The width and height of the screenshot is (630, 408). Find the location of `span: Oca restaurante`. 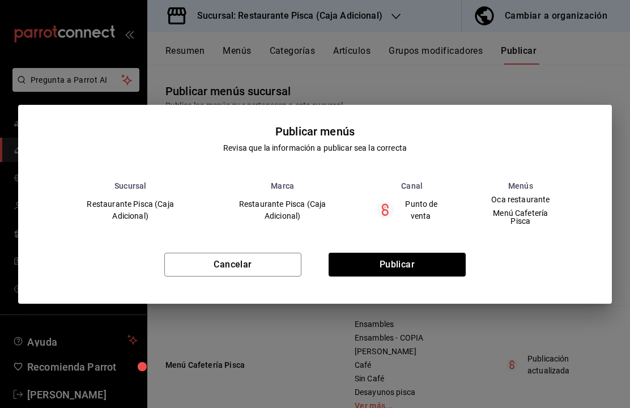

span: Oca restaurante is located at coordinates (521, 200).